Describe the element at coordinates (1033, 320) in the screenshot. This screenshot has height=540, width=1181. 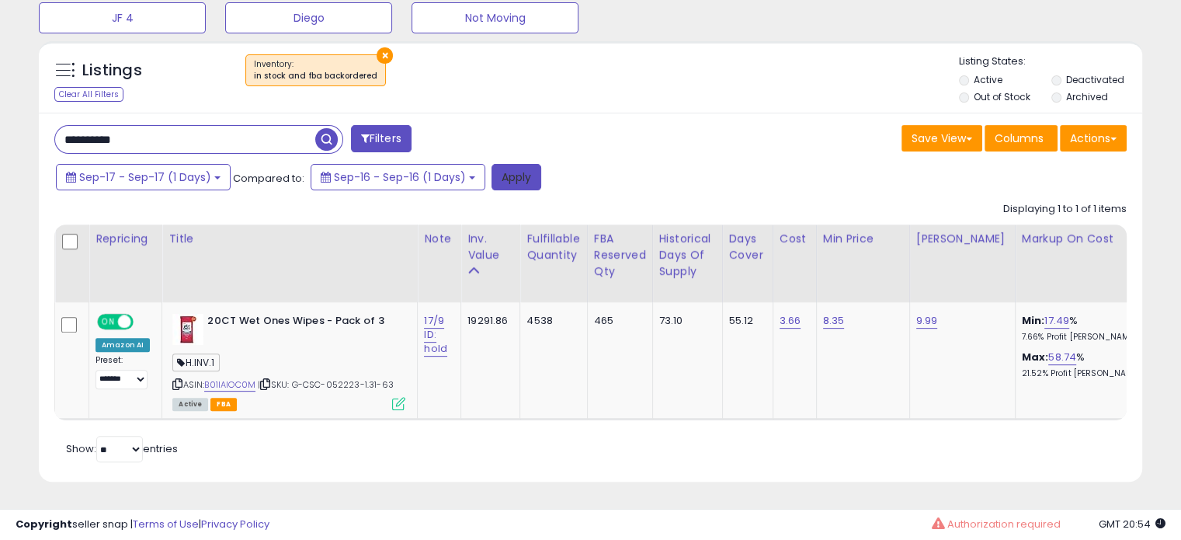
I see `b: Min:` at that location.